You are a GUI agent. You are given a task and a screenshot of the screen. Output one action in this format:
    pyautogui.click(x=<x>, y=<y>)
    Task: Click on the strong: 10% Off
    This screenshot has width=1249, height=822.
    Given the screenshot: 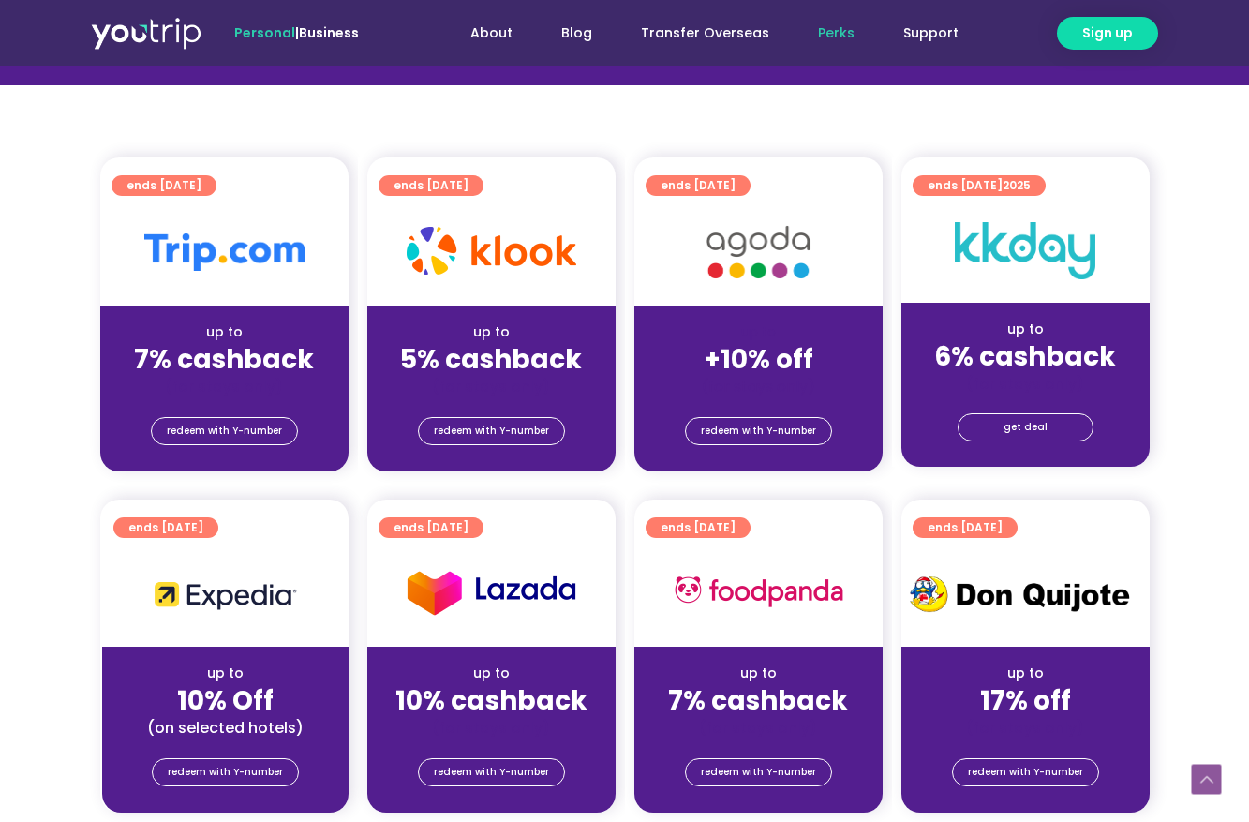 What is the action you would take?
    pyautogui.click(x=225, y=700)
    